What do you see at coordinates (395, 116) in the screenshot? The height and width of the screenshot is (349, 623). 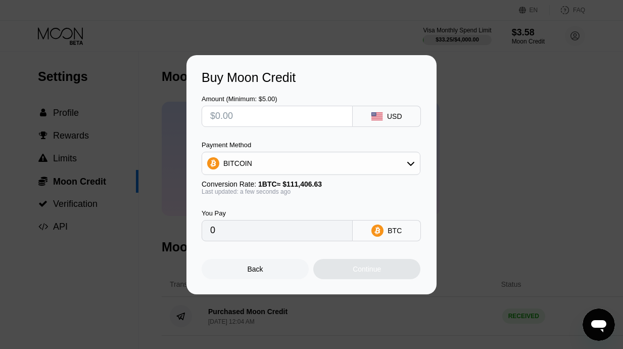 I see `div: USD` at bounding box center [395, 116].